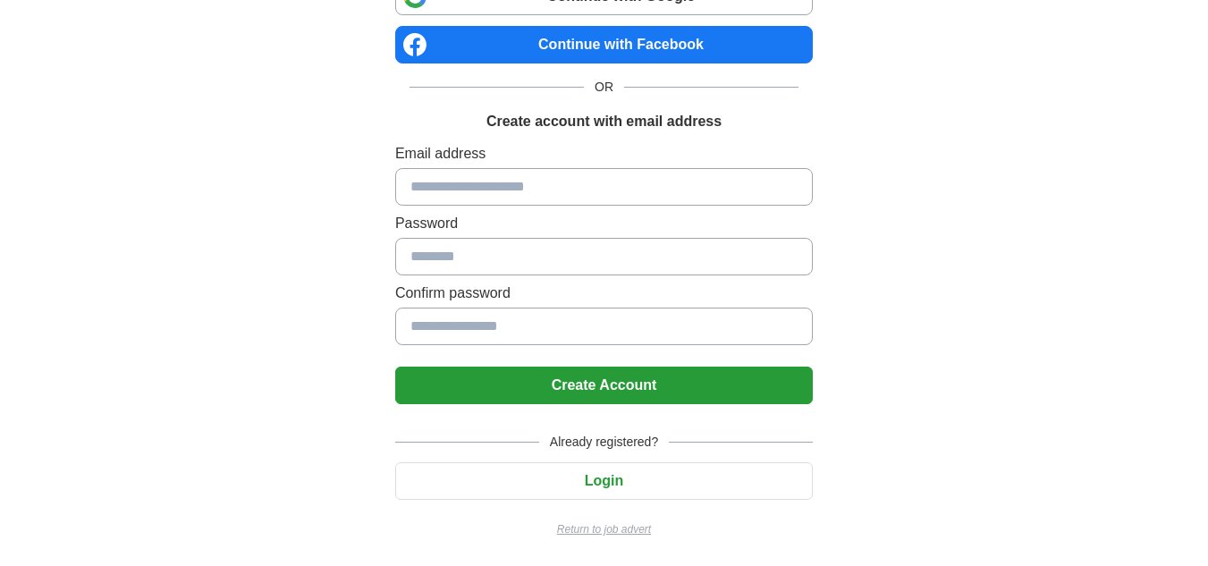 The height and width of the screenshot is (566, 1208). What do you see at coordinates (604, 385) in the screenshot?
I see `button: Create Account` at bounding box center [604, 385].